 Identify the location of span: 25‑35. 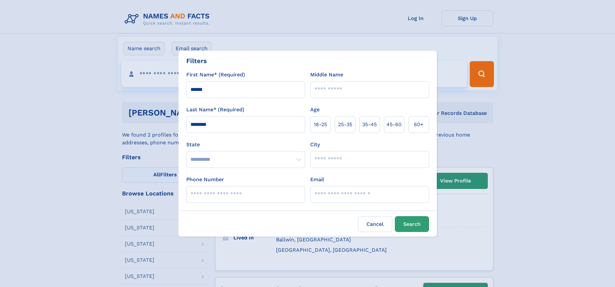
(345, 124).